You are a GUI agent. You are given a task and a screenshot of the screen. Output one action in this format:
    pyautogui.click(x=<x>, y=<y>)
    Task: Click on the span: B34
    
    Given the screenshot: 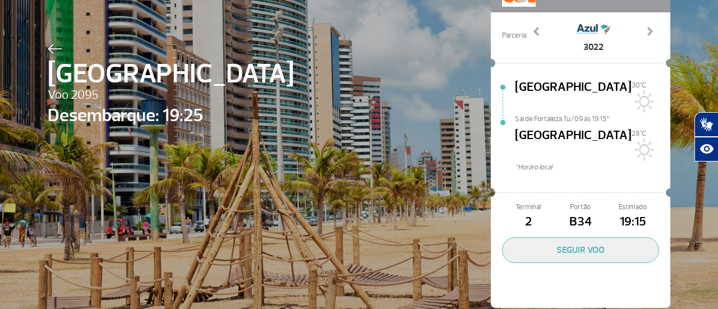 What is the action you would take?
    pyautogui.click(x=580, y=222)
    